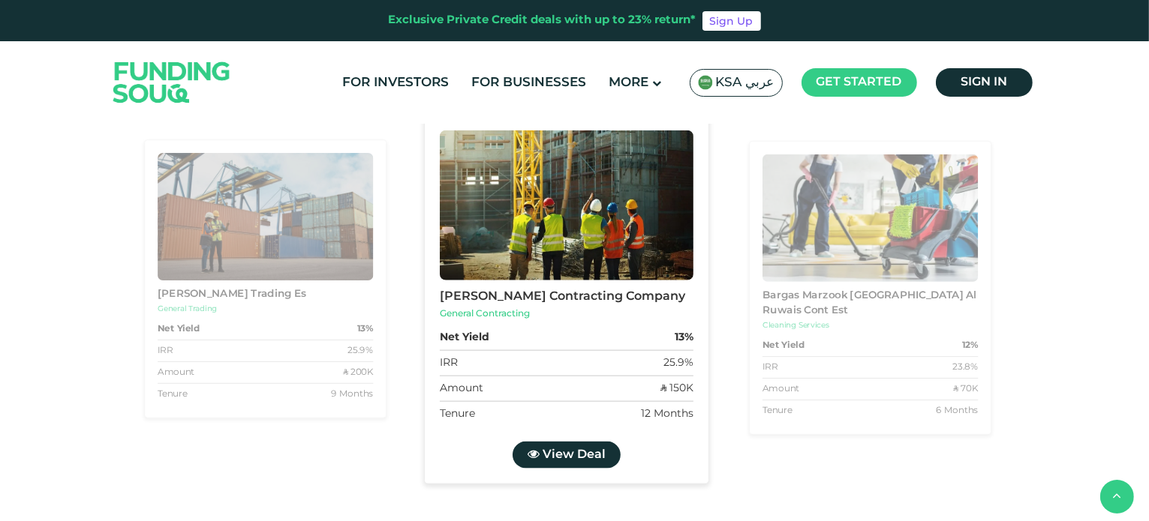 Image resolution: width=1149 pixels, height=521 pixels. I want to click on span: Sign in, so click(983, 82).